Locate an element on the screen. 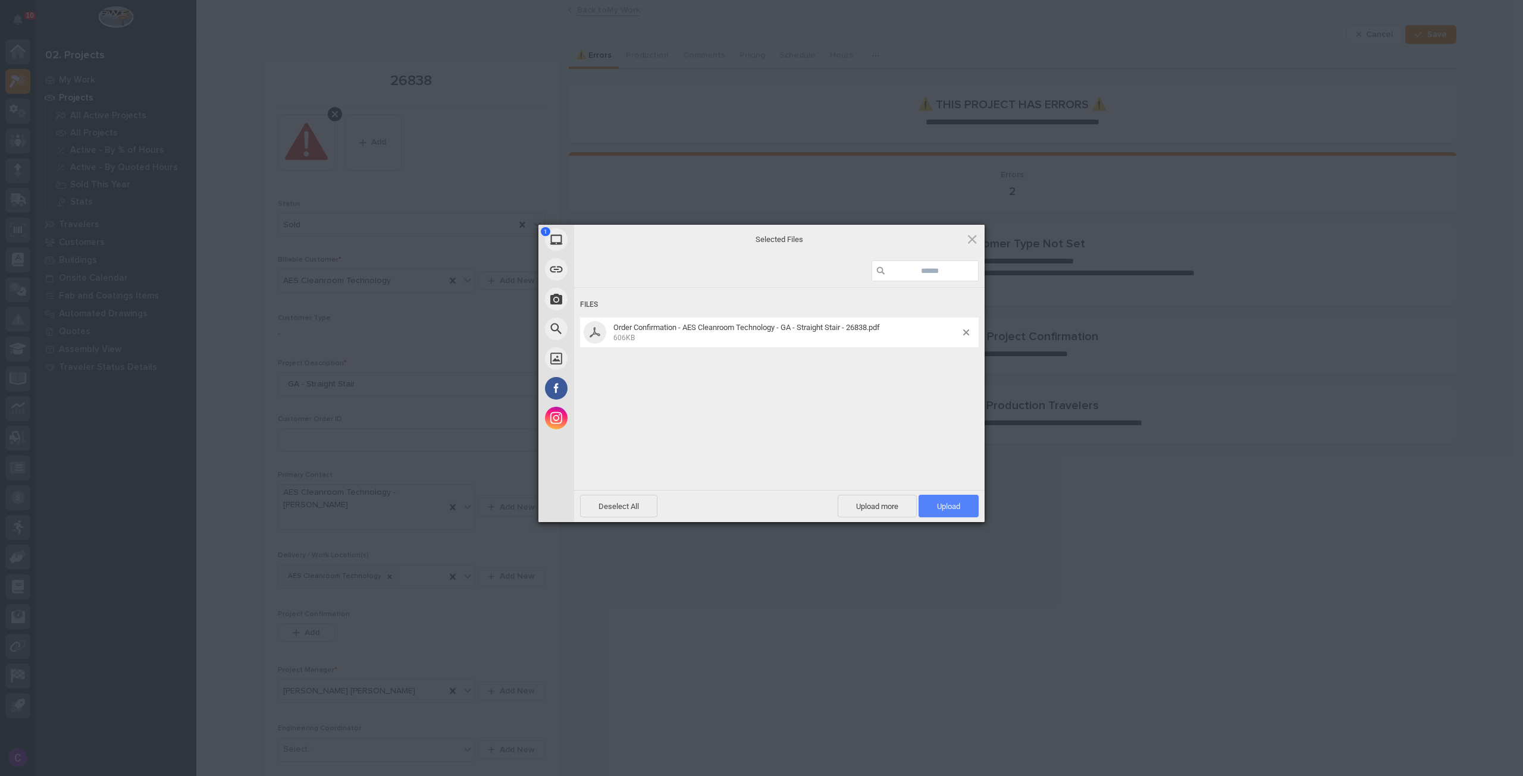  div: Unsplash is located at coordinates (610, 359).